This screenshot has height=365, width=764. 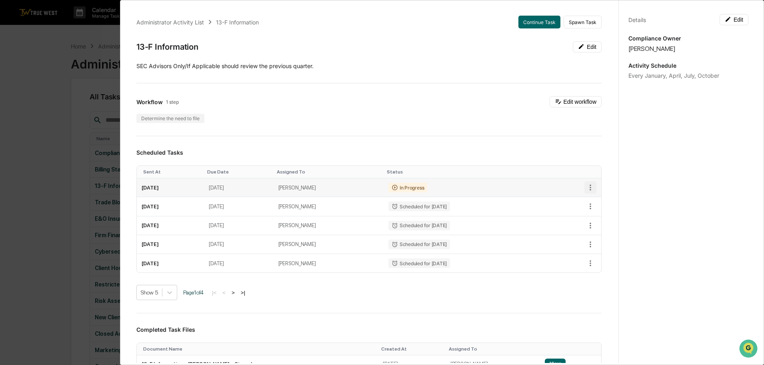 What do you see at coordinates (689, 75) in the screenshot?
I see `div: Every January, April, July, October` at bounding box center [689, 75].